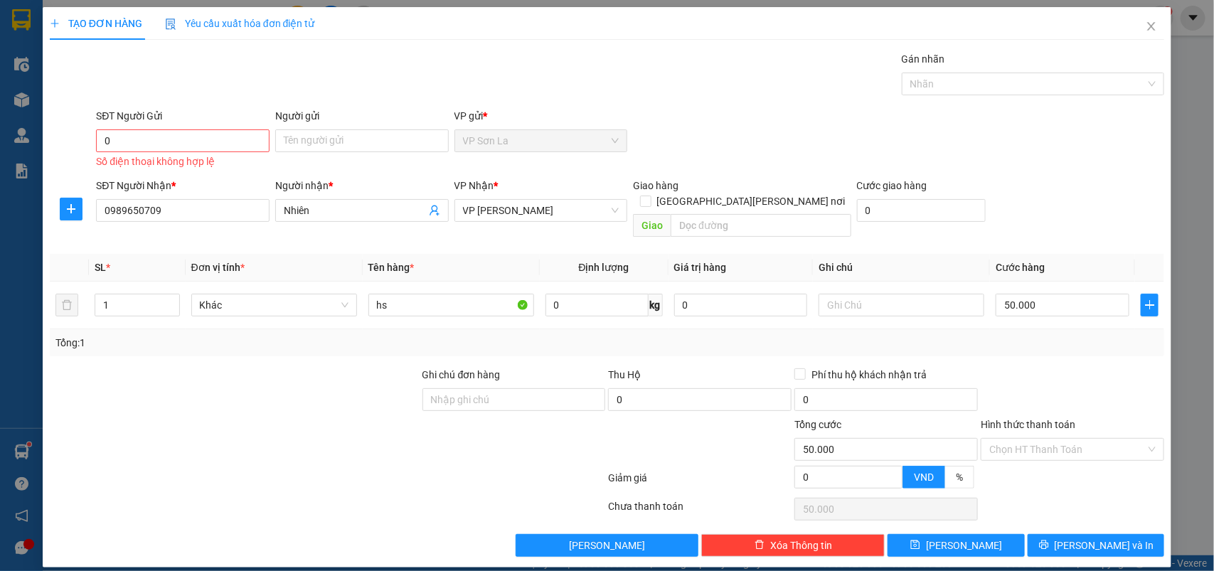 The height and width of the screenshot is (571, 1214). Describe the element at coordinates (923, 59) in the screenshot. I see `label: Gán nhãn` at that location.